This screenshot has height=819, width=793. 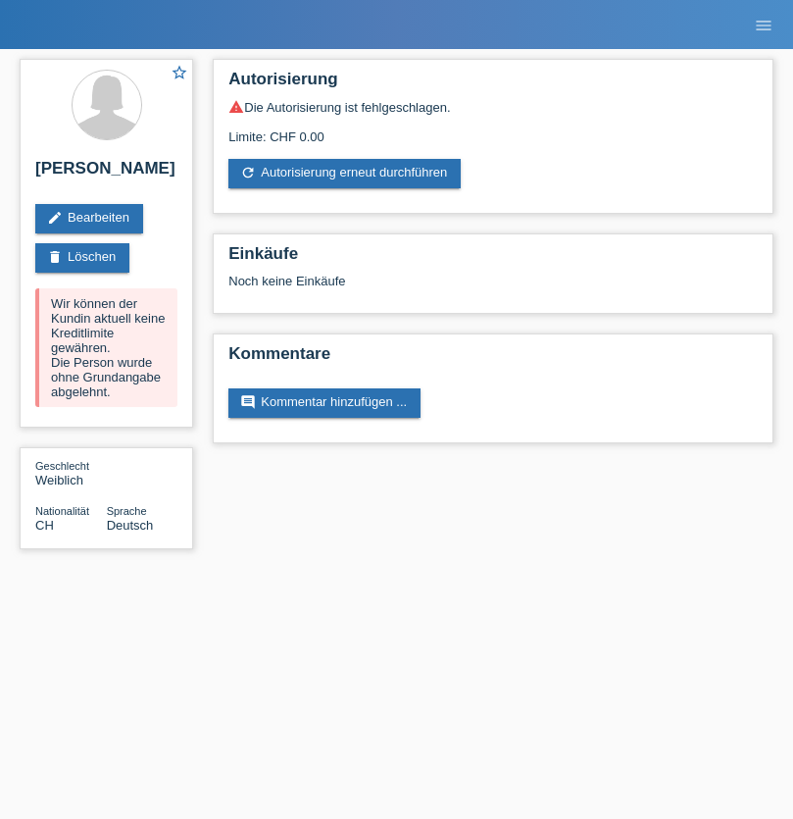 I want to click on i: star_border, so click(x=179, y=73).